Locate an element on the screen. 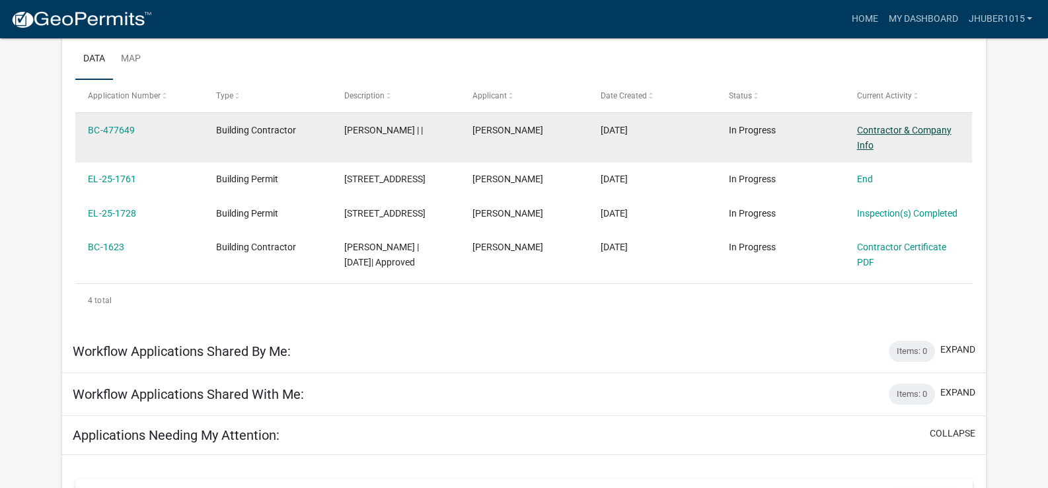 Image resolution: width=1048 pixels, height=488 pixels. h5: Workflow Applications Shared With Me: is located at coordinates (188, 394).